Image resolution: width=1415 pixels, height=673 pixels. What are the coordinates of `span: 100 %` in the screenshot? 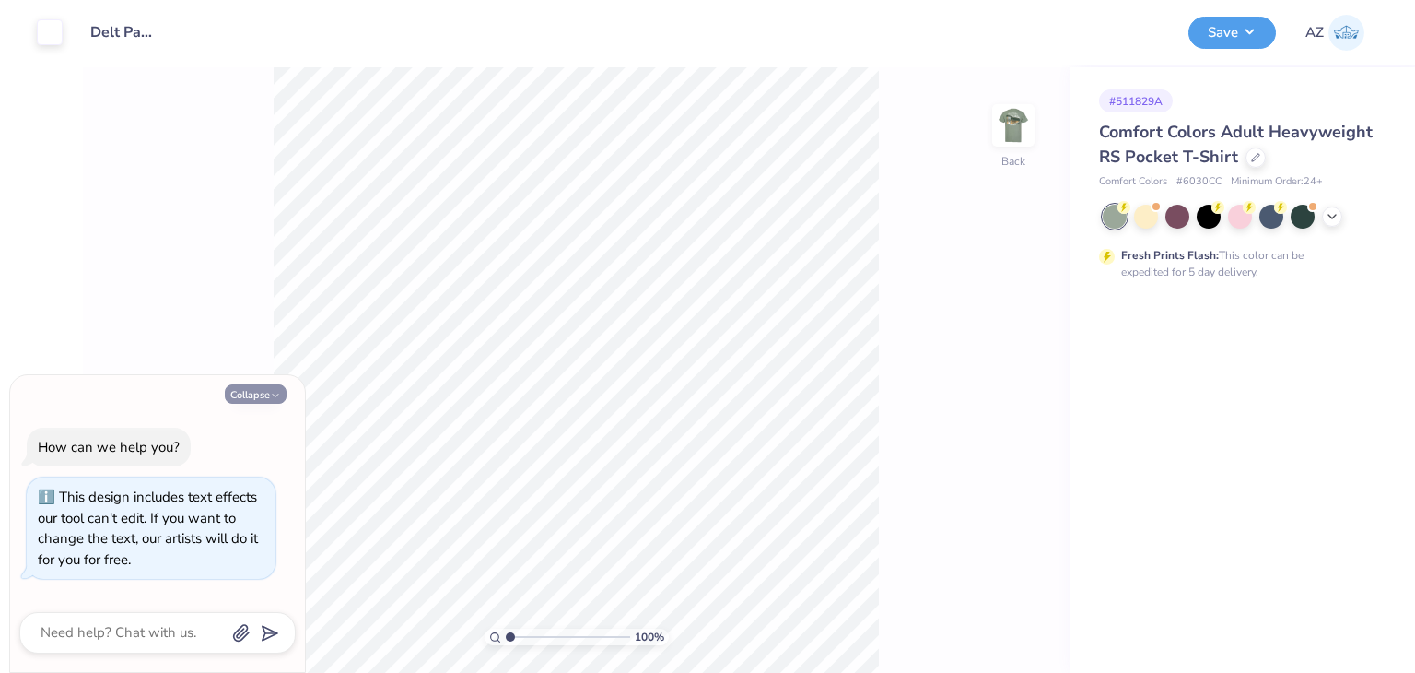 It's located at (650, 637).